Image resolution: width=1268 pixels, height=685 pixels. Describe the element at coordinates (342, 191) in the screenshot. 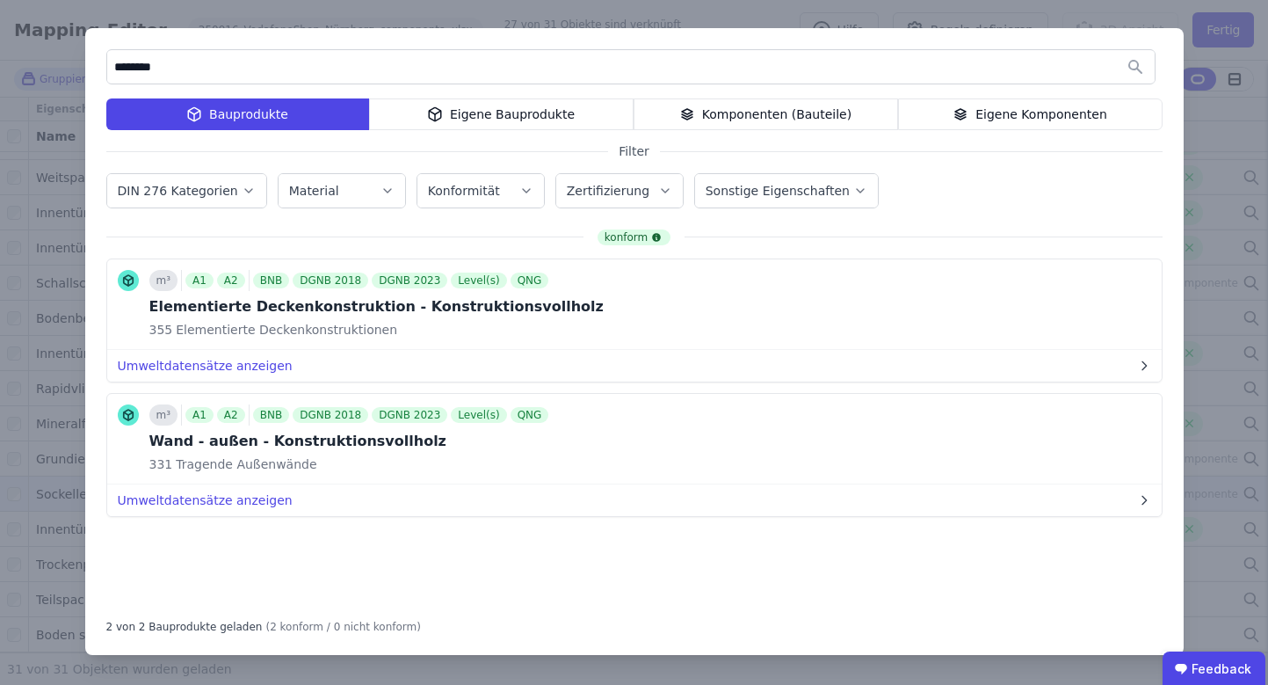

I see `button: Material` at that location.